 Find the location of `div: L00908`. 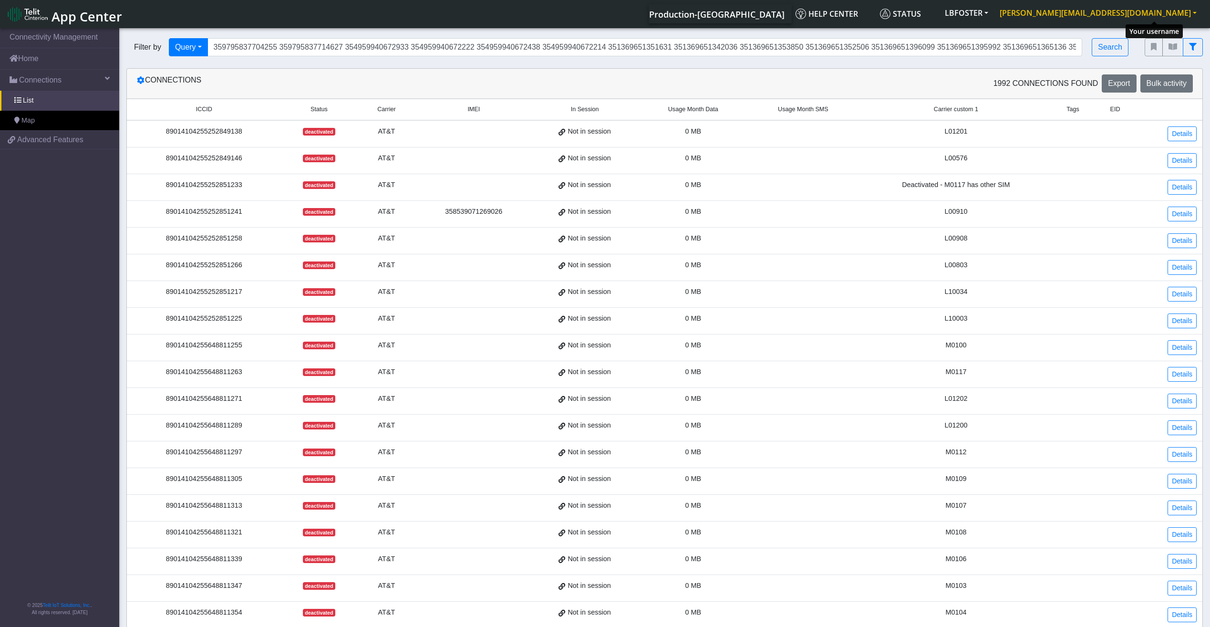

div: L00908 is located at coordinates (956, 239).